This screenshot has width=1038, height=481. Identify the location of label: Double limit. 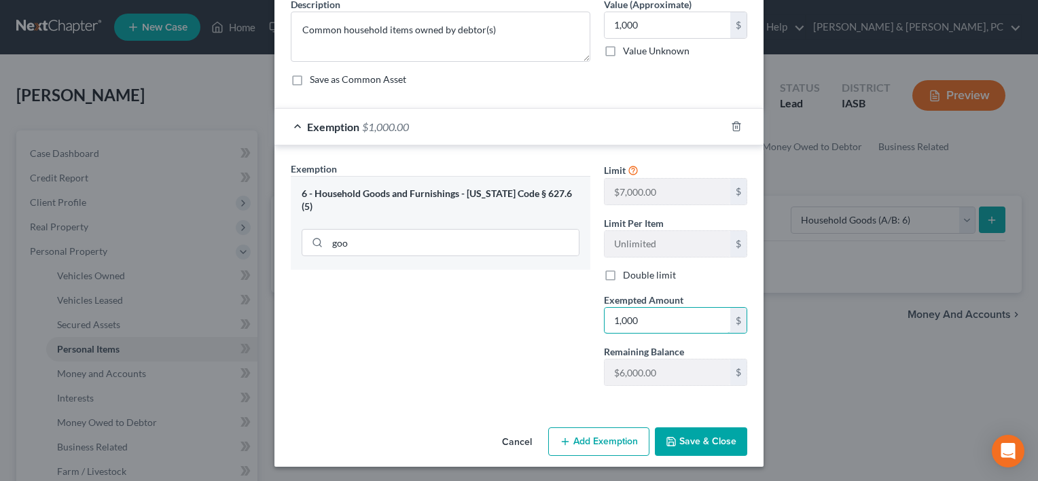
(649, 275).